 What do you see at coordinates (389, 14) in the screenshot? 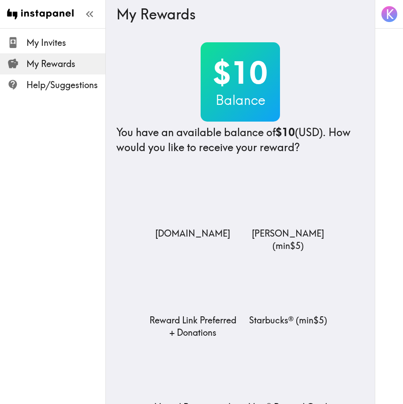
I see `span: K` at bounding box center [389, 14].